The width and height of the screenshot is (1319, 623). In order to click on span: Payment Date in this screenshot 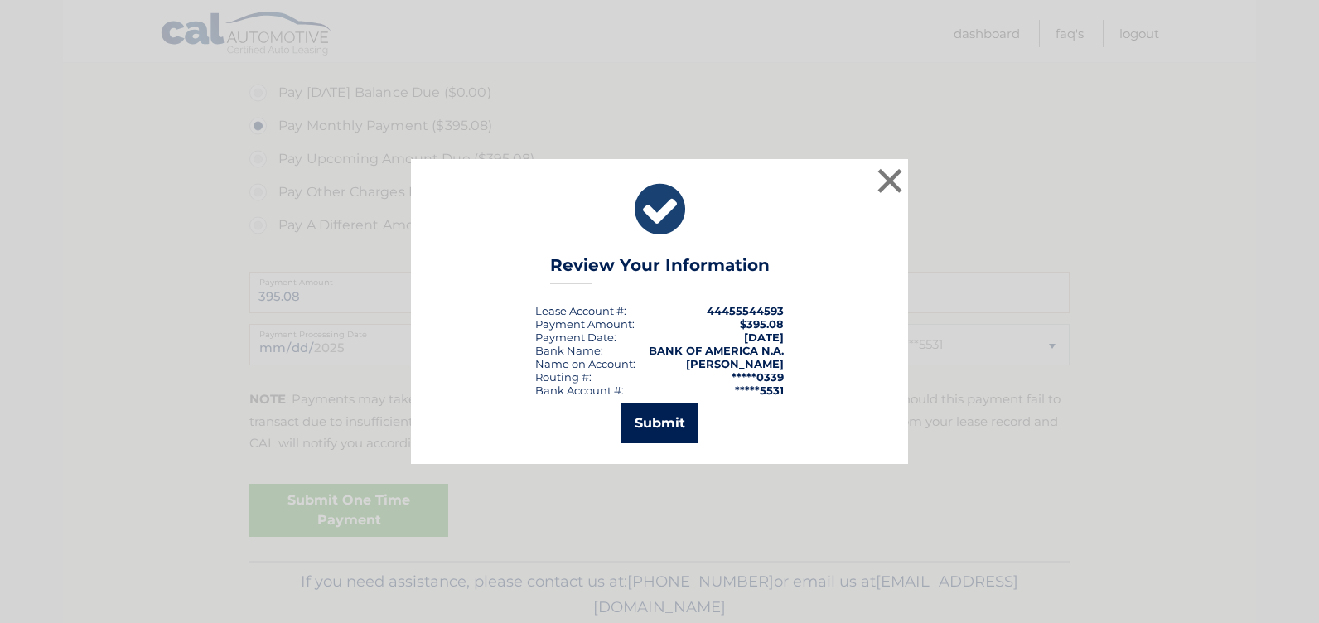, I will do `click(574, 337)`.